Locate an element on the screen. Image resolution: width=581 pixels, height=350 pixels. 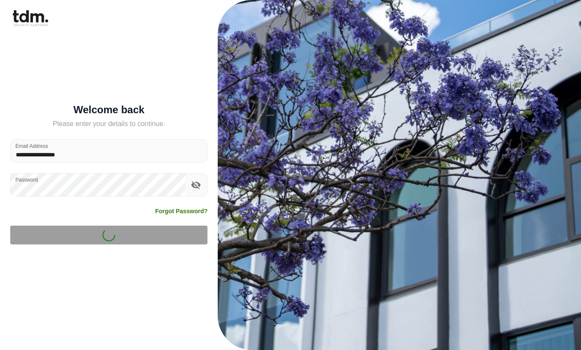
label: Email Address is located at coordinates (32, 146).